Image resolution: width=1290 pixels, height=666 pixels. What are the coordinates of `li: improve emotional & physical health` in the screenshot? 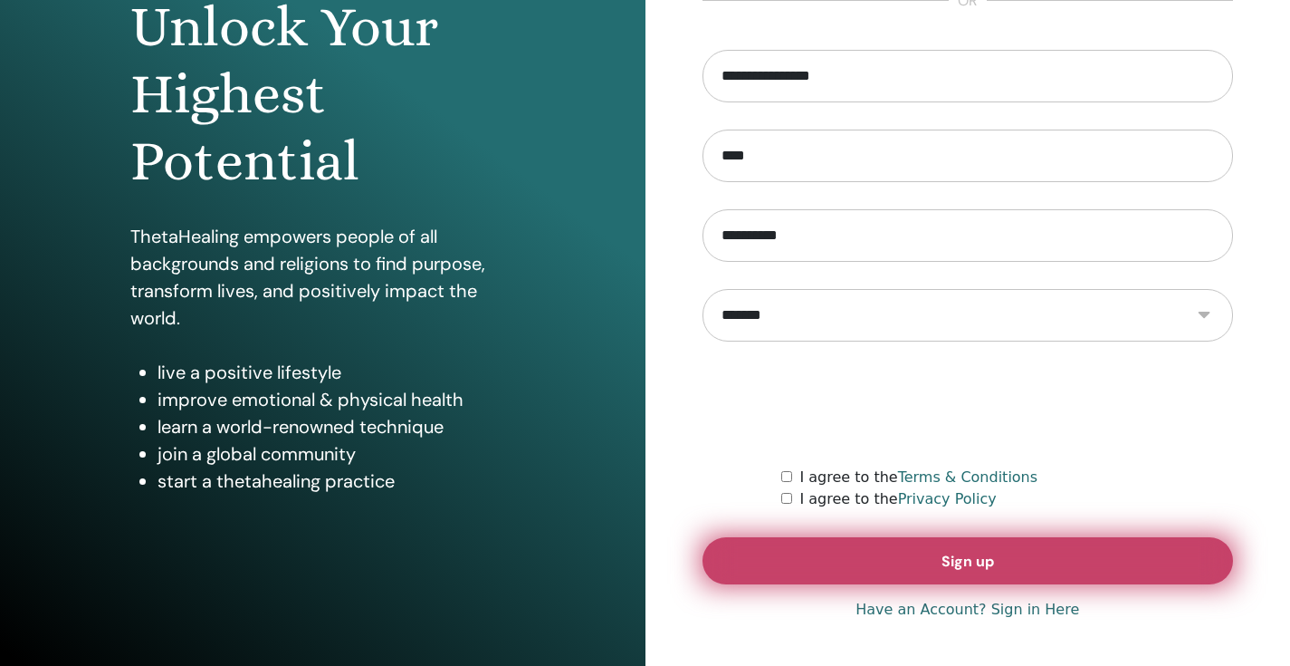 It's located at (336, 399).